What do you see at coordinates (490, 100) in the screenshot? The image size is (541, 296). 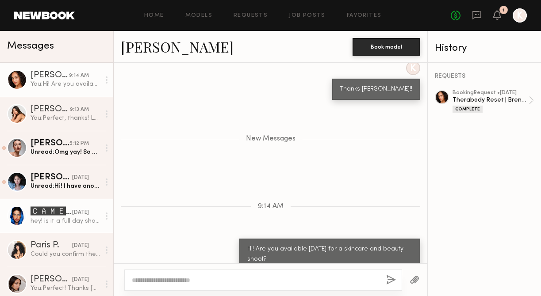 I see `div: Therabody Reset | Brentwood` at bounding box center [490, 100].